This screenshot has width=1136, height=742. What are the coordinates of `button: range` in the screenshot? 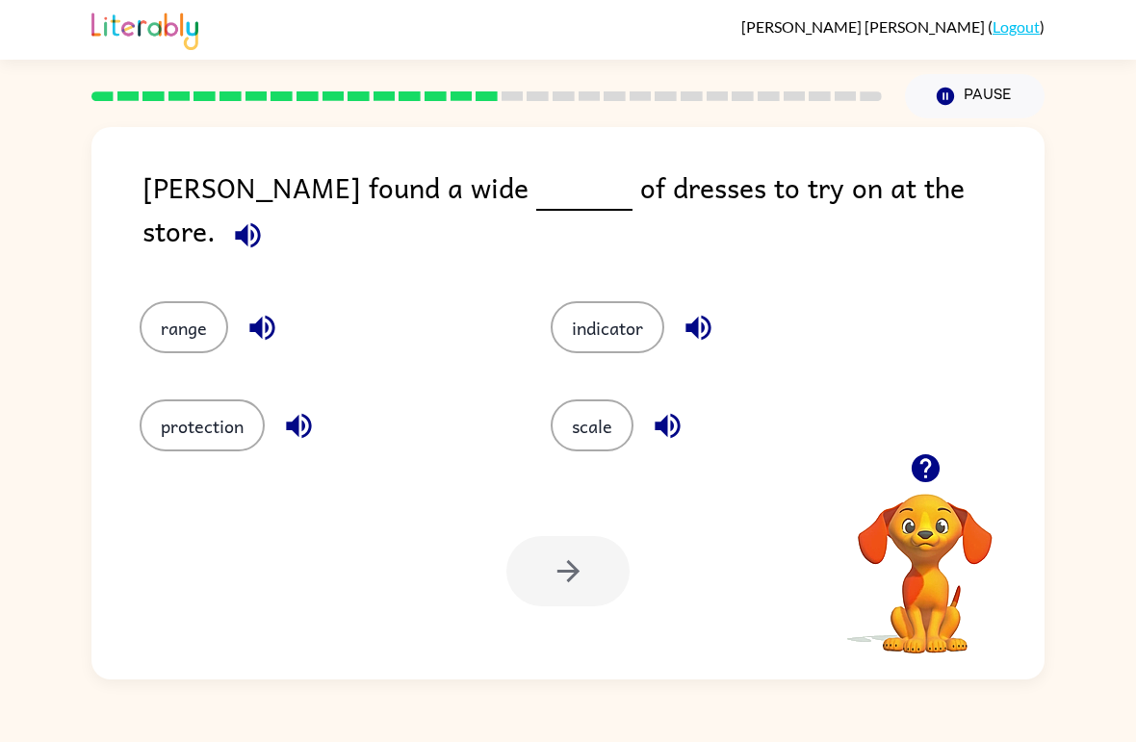 It's located at (184, 327).